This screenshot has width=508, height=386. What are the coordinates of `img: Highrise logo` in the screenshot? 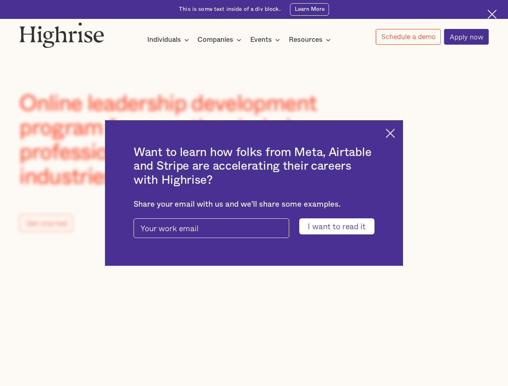 It's located at (61, 35).